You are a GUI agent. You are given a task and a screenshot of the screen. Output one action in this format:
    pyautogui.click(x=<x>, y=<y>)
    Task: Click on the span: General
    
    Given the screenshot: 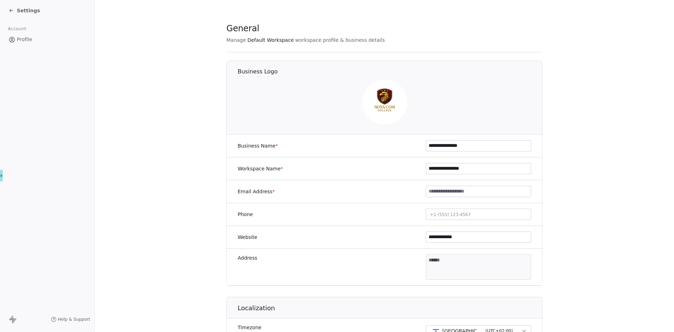 What is the action you would take?
    pyautogui.click(x=243, y=28)
    